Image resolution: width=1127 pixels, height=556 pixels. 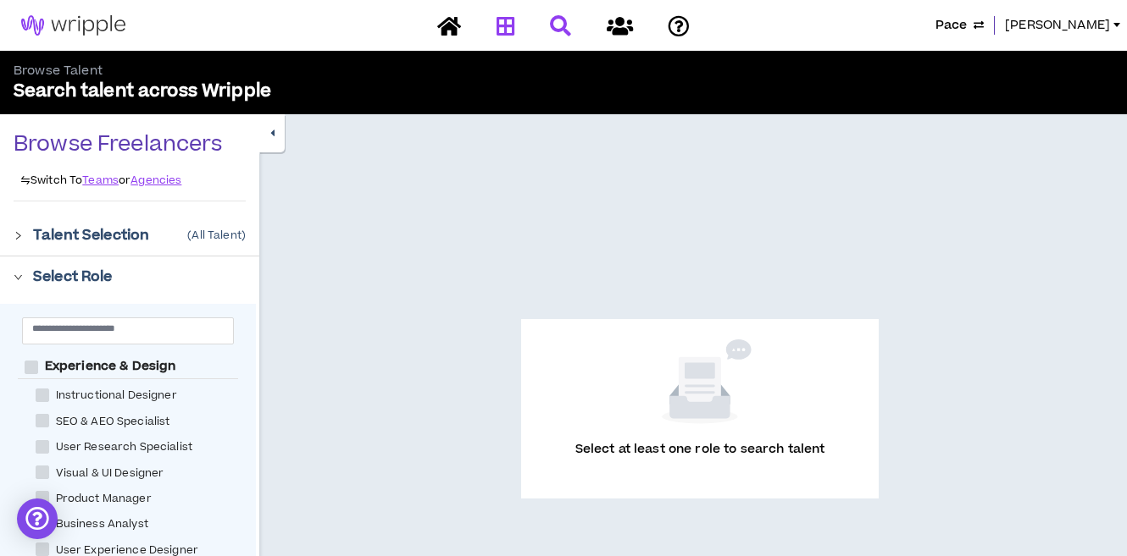 I want to click on span: SEO & AEO Specialist, so click(x=113, y=422).